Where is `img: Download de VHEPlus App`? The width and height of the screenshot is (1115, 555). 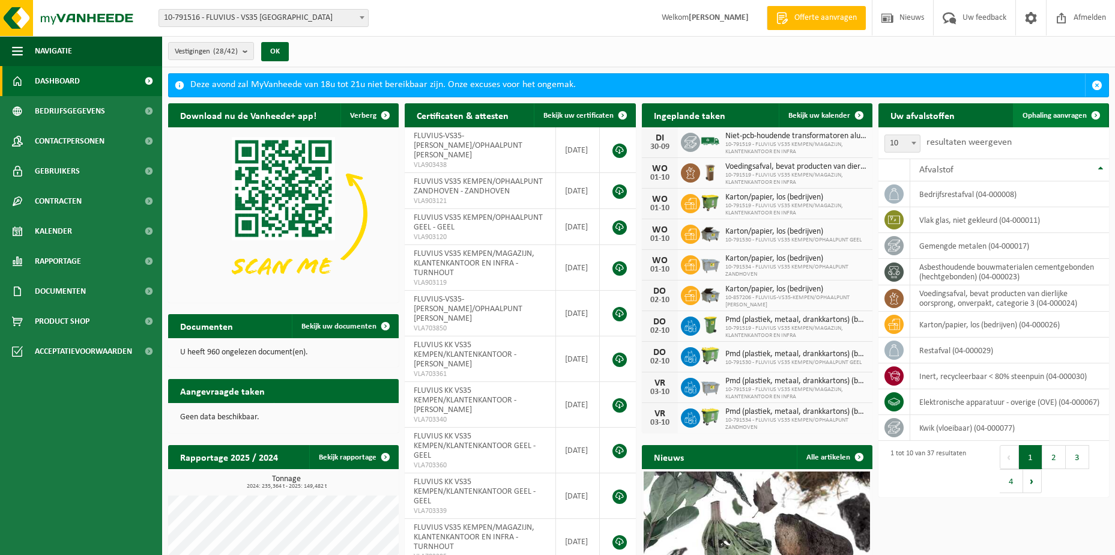 img: Download de VHEPlus App is located at coordinates (283, 214).